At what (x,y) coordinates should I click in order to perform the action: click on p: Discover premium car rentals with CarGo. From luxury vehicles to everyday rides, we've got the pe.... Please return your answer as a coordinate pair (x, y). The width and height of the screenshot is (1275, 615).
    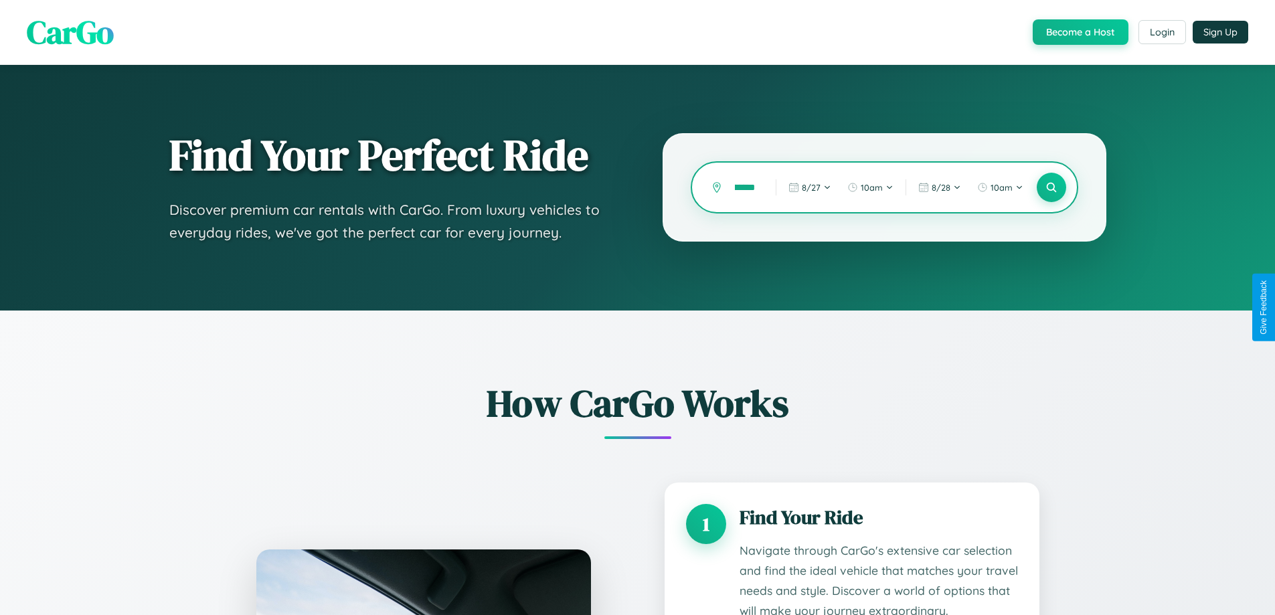
    Looking at the image, I should click on (389, 221).